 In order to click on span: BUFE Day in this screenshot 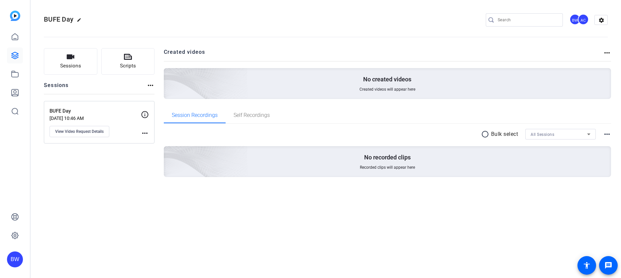, I will do `click(58, 19)`.